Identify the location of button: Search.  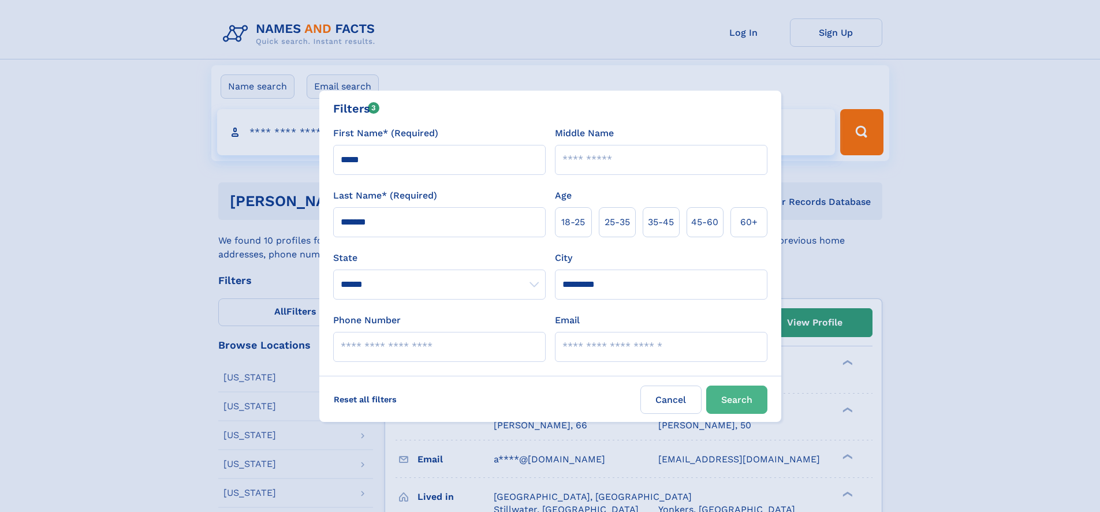
(737, 399).